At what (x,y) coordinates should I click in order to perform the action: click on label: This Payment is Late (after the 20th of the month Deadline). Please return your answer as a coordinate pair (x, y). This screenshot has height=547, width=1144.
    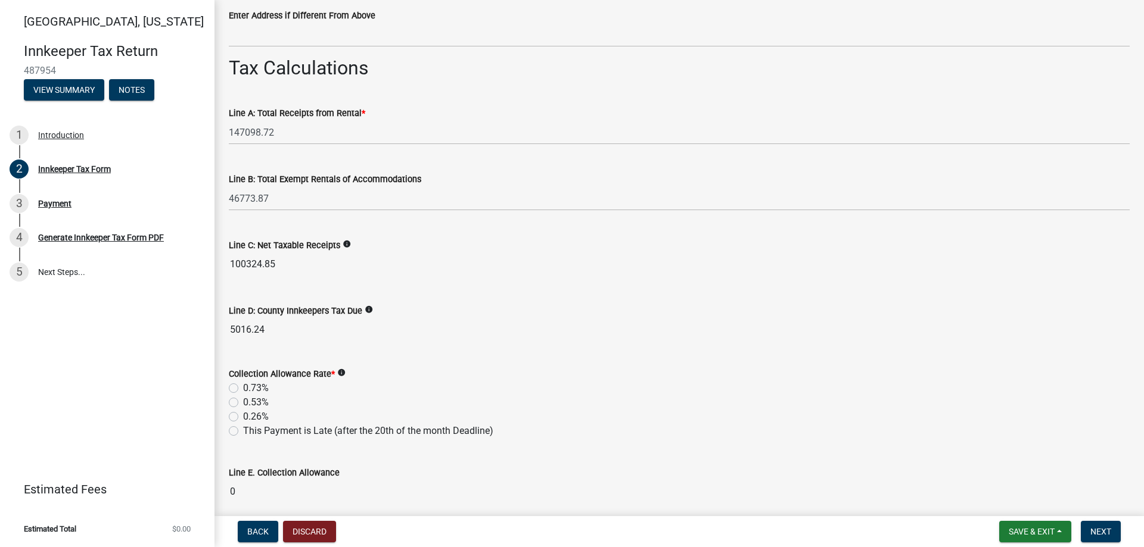
    Looking at the image, I should click on (368, 431).